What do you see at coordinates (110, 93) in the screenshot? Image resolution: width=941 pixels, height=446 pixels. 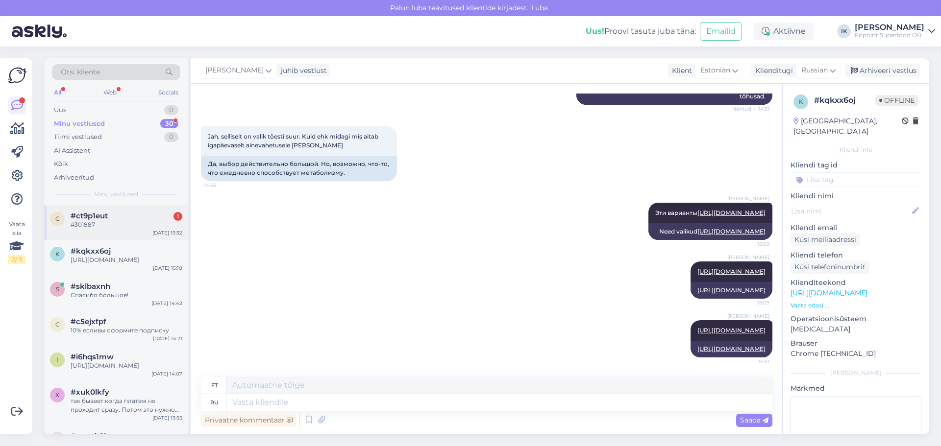 I see `div: Web` at bounding box center [110, 93].